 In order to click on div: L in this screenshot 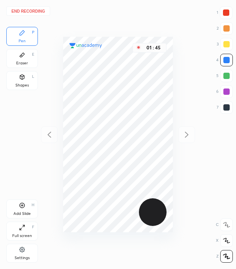, I will do `click(33, 77)`.